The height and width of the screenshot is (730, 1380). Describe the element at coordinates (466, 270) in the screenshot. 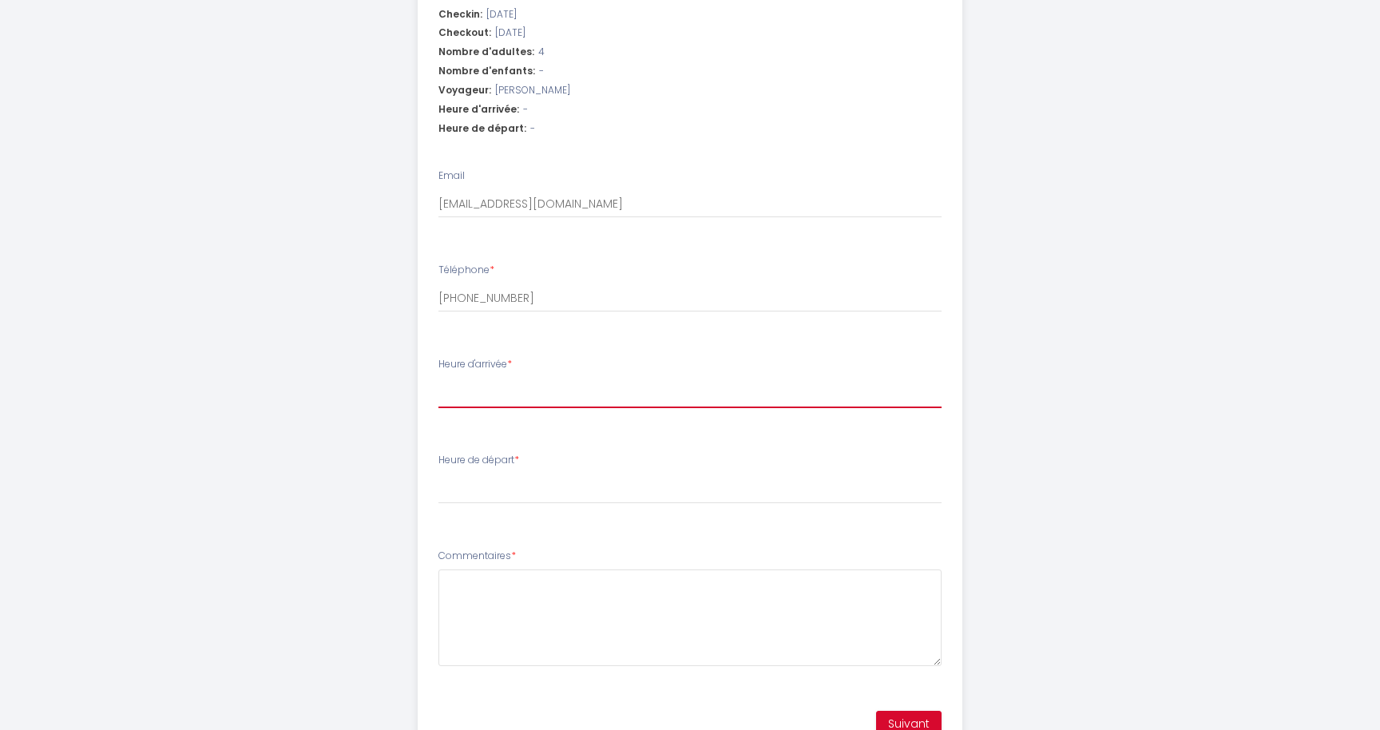

I see `label: Téléphone` at that location.